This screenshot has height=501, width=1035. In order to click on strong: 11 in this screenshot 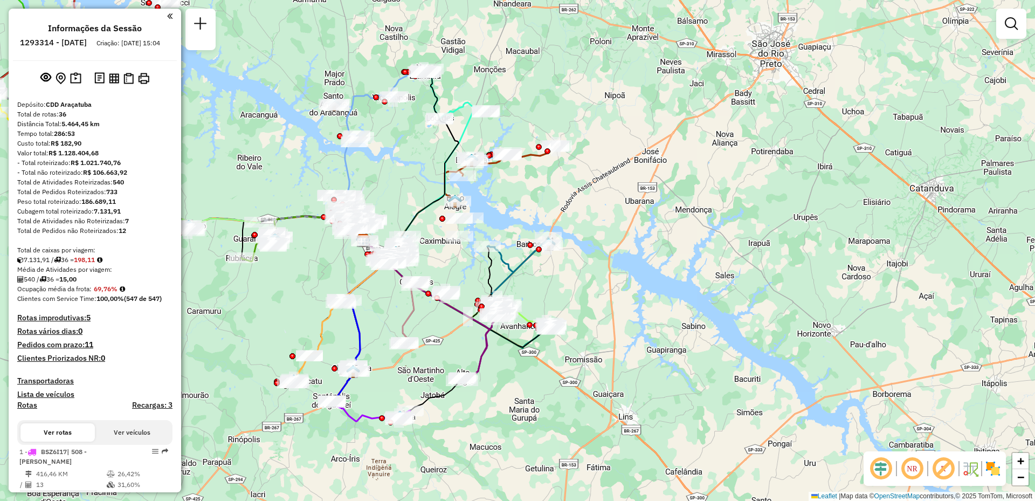, I will do `click(89, 345)`.